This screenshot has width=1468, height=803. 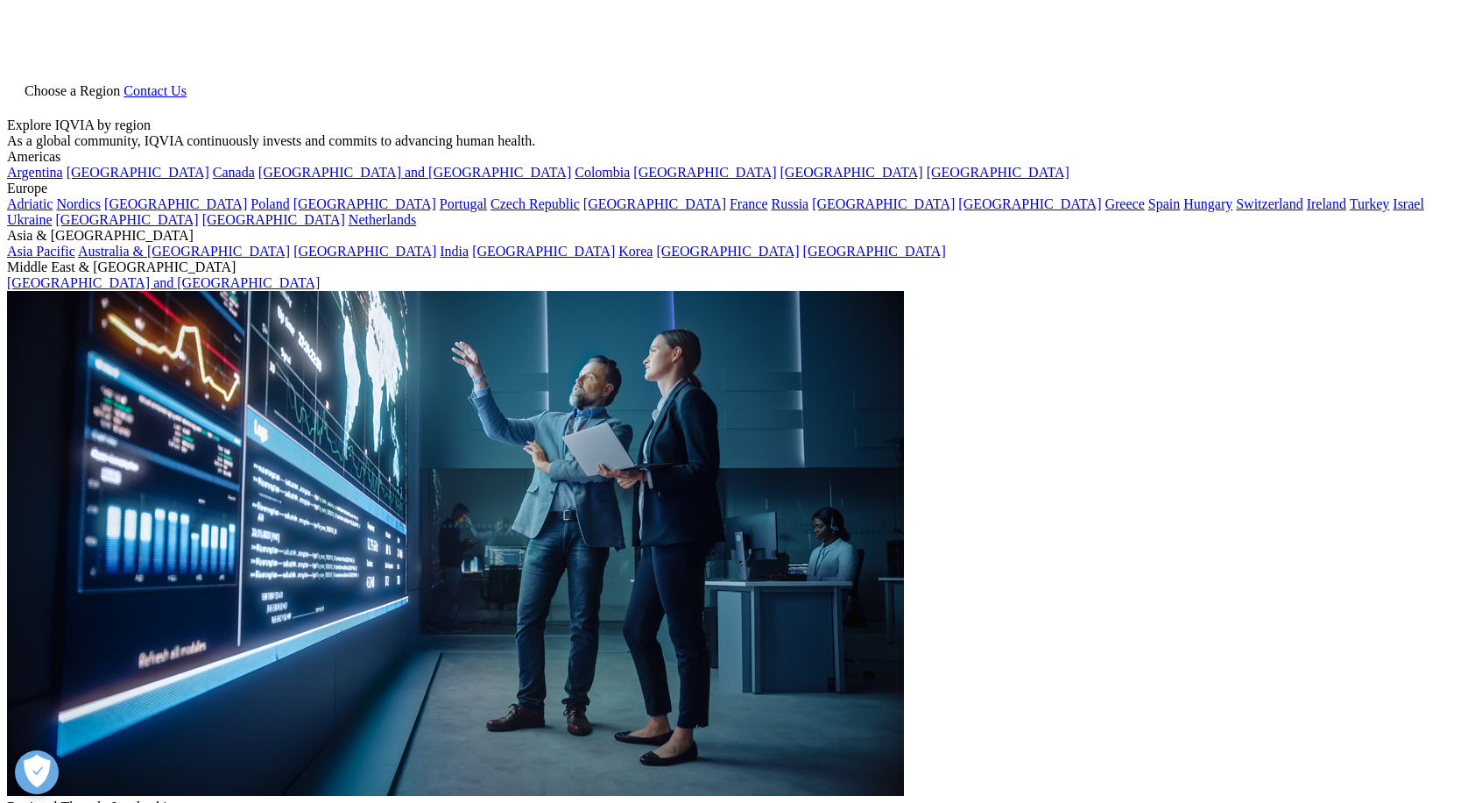 I want to click on a: Czech Republic, so click(x=535, y=203).